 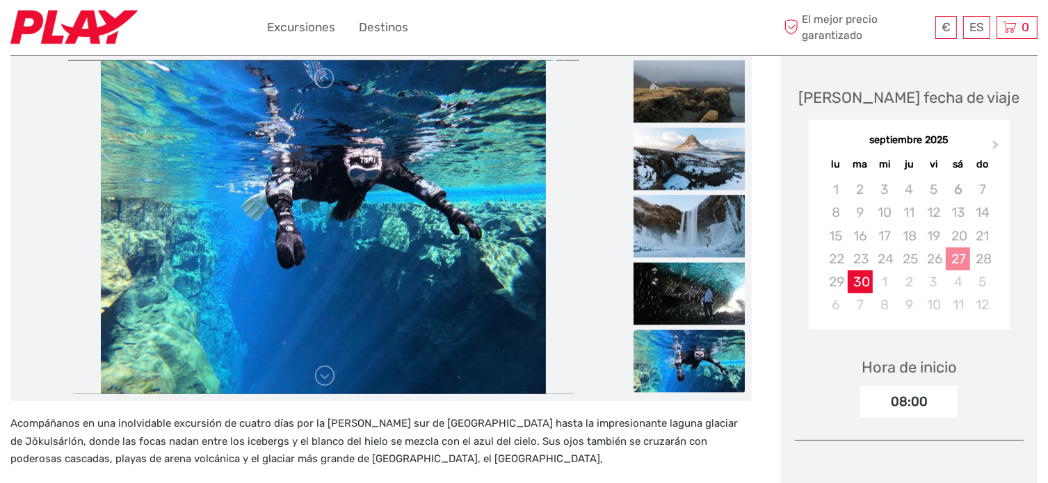 I want to click on div: Not available jueves, 11 de septiembre de 2025, so click(x=909, y=212).